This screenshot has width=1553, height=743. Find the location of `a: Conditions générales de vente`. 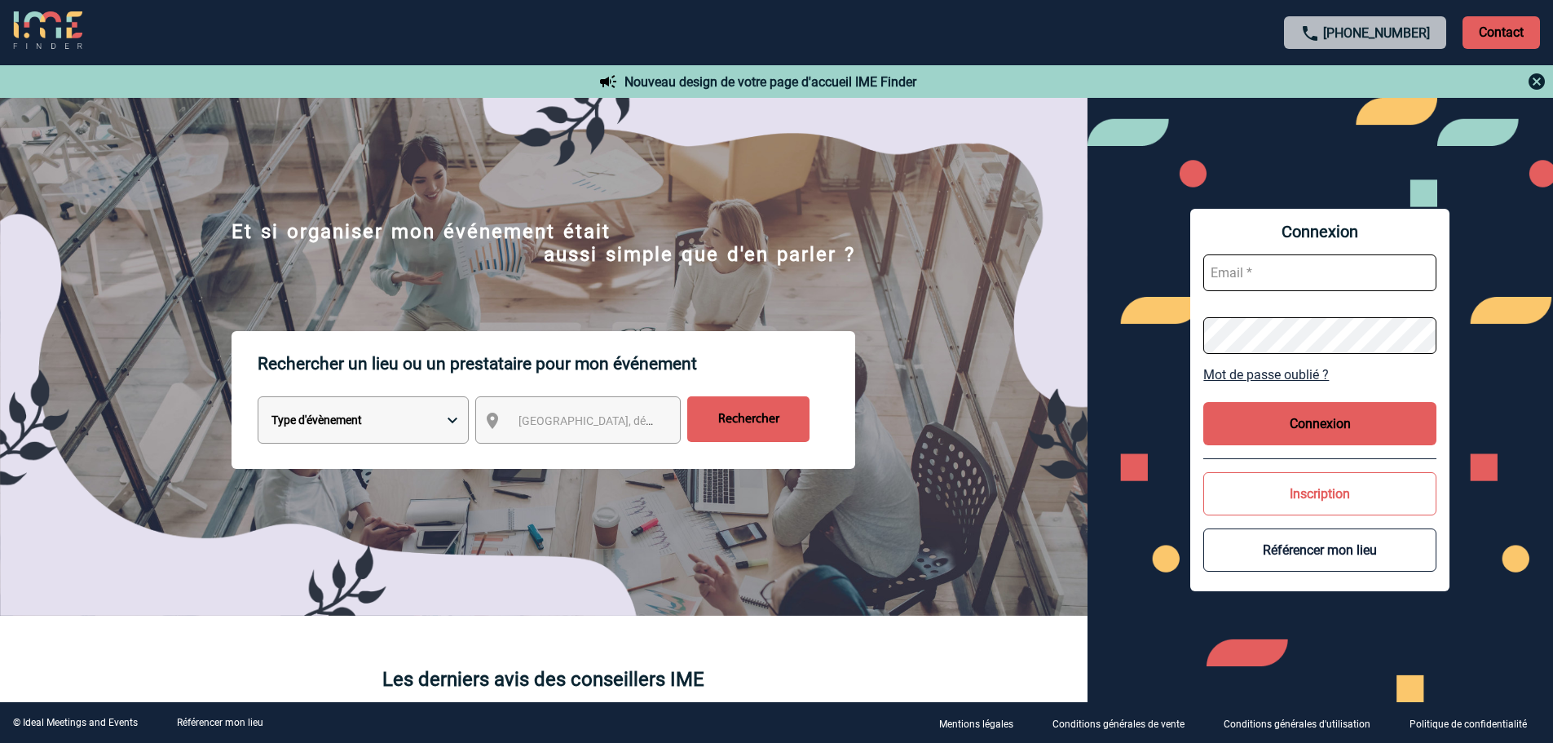

a: Conditions générales de vente is located at coordinates (1125, 722).